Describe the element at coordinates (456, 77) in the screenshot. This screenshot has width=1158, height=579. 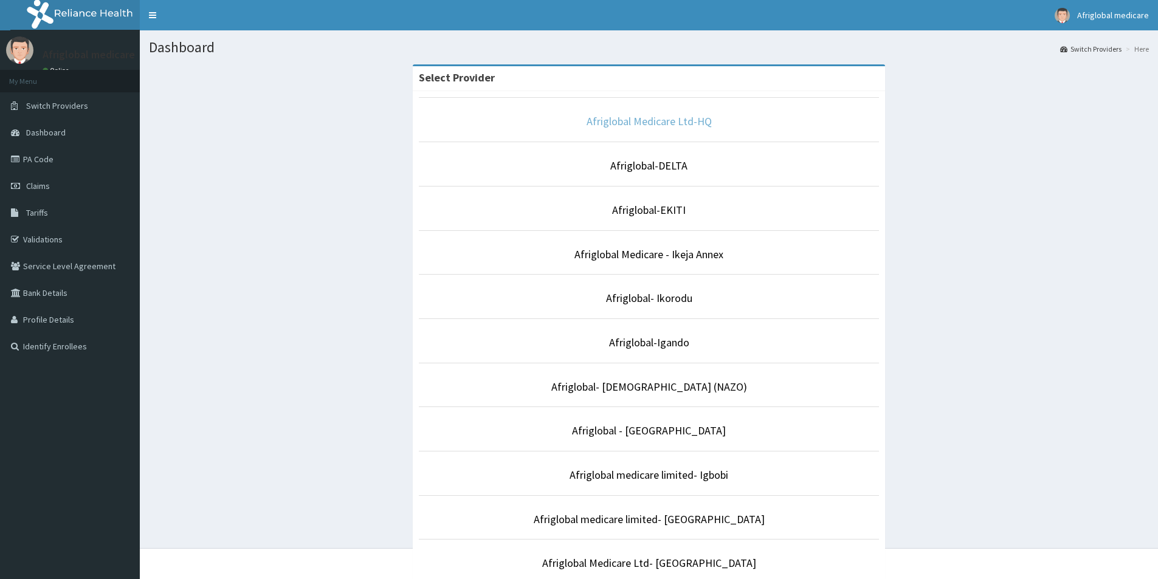
I see `strong: Select Provider` at that location.